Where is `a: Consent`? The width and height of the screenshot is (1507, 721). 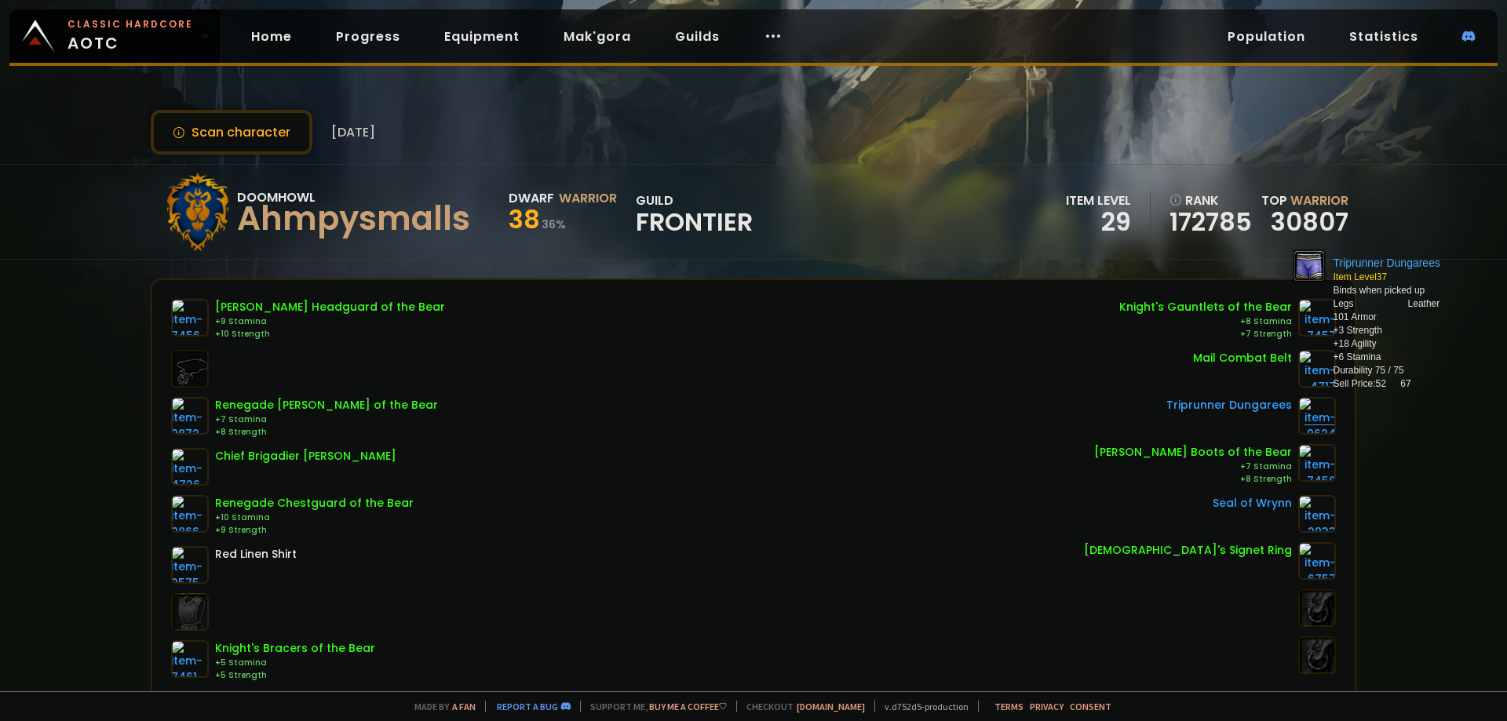
a: Consent is located at coordinates (1090, 707).